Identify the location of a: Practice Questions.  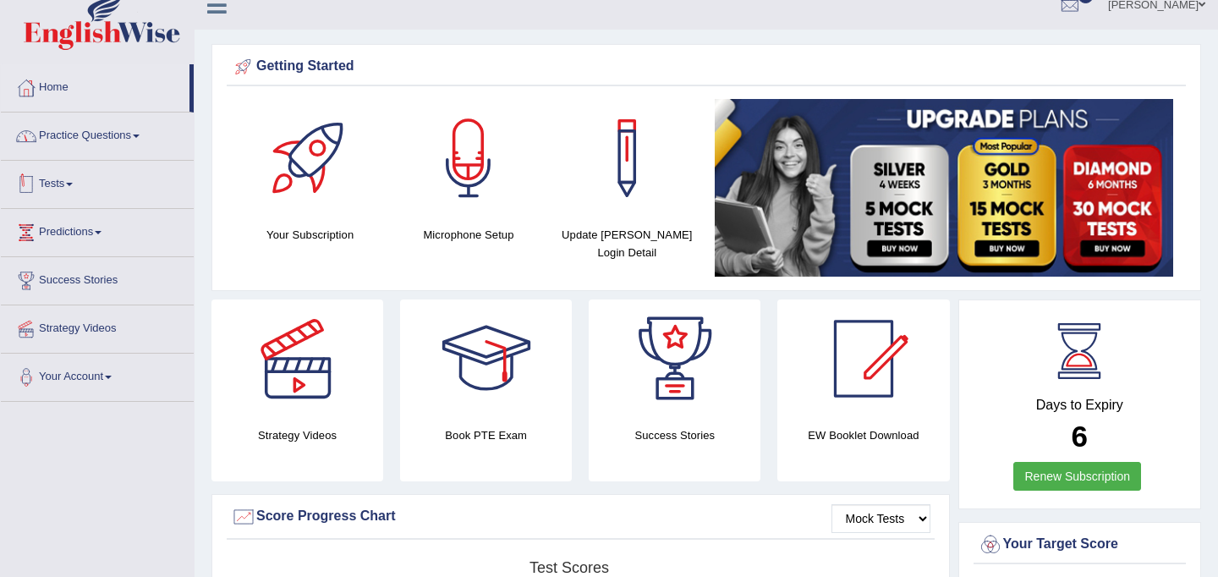
(97, 134).